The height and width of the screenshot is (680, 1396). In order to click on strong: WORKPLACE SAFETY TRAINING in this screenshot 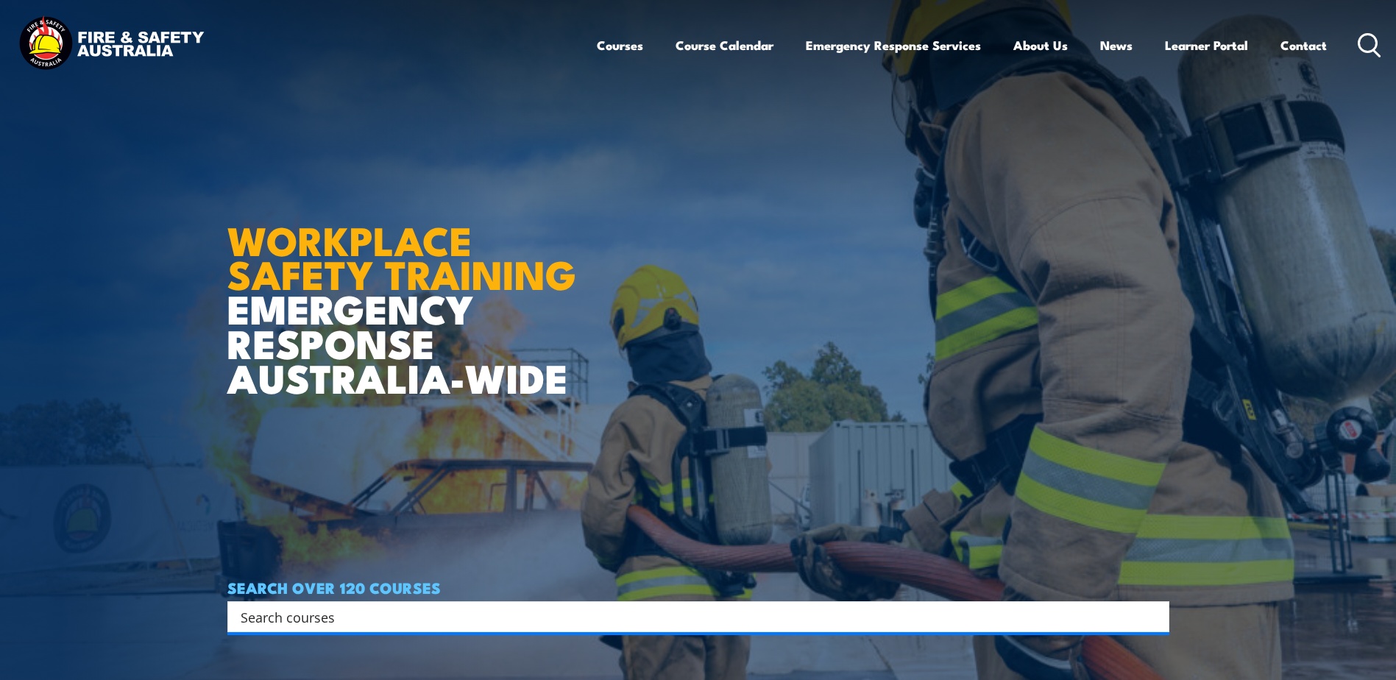, I will do `click(402, 256)`.